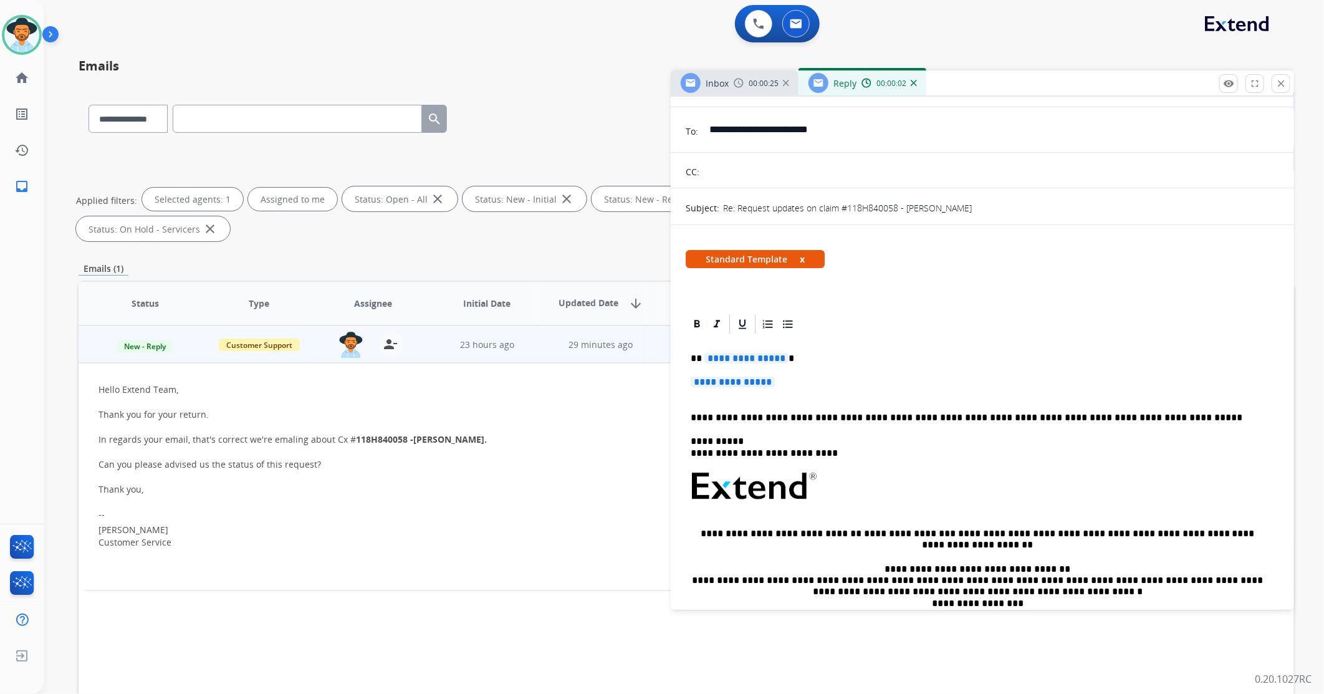 This screenshot has height=694, width=1324. Describe the element at coordinates (22, 35) in the screenshot. I see `img: avatar` at that location.